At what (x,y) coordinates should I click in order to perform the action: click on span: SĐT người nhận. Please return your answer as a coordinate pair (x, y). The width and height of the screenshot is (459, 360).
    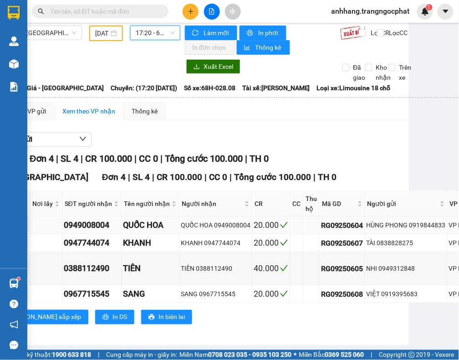
    Looking at the image, I should click on (88, 203).